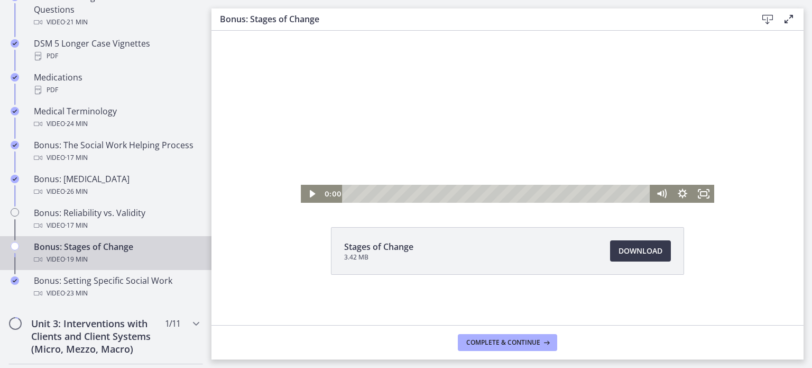  Describe the element at coordinates (116, 151) in the screenshot. I see `div: Bonus: The Social Work Helping Process` at that location.